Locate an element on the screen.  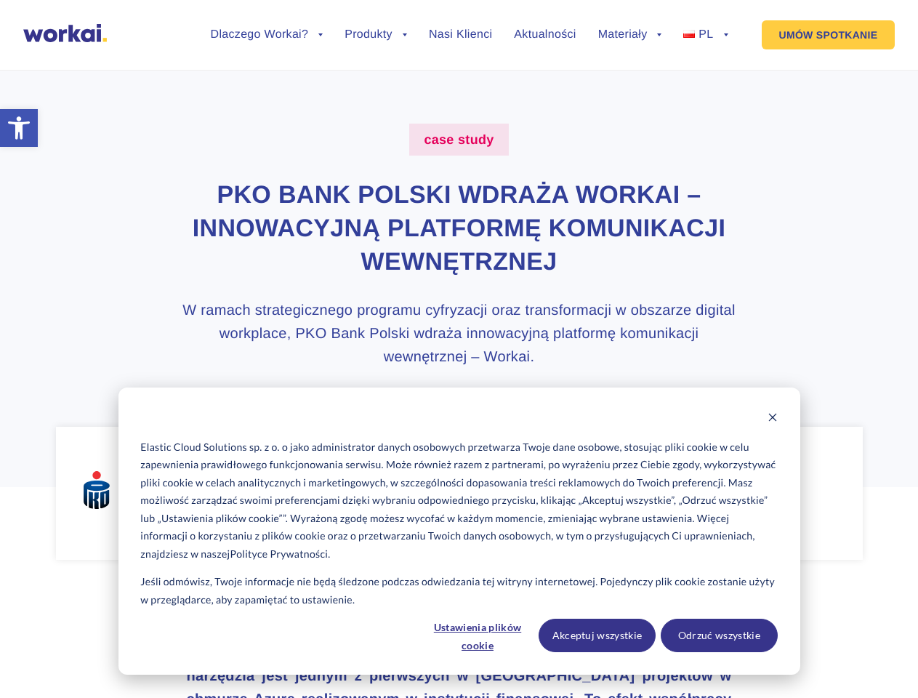
span: PL is located at coordinates (706, 34).